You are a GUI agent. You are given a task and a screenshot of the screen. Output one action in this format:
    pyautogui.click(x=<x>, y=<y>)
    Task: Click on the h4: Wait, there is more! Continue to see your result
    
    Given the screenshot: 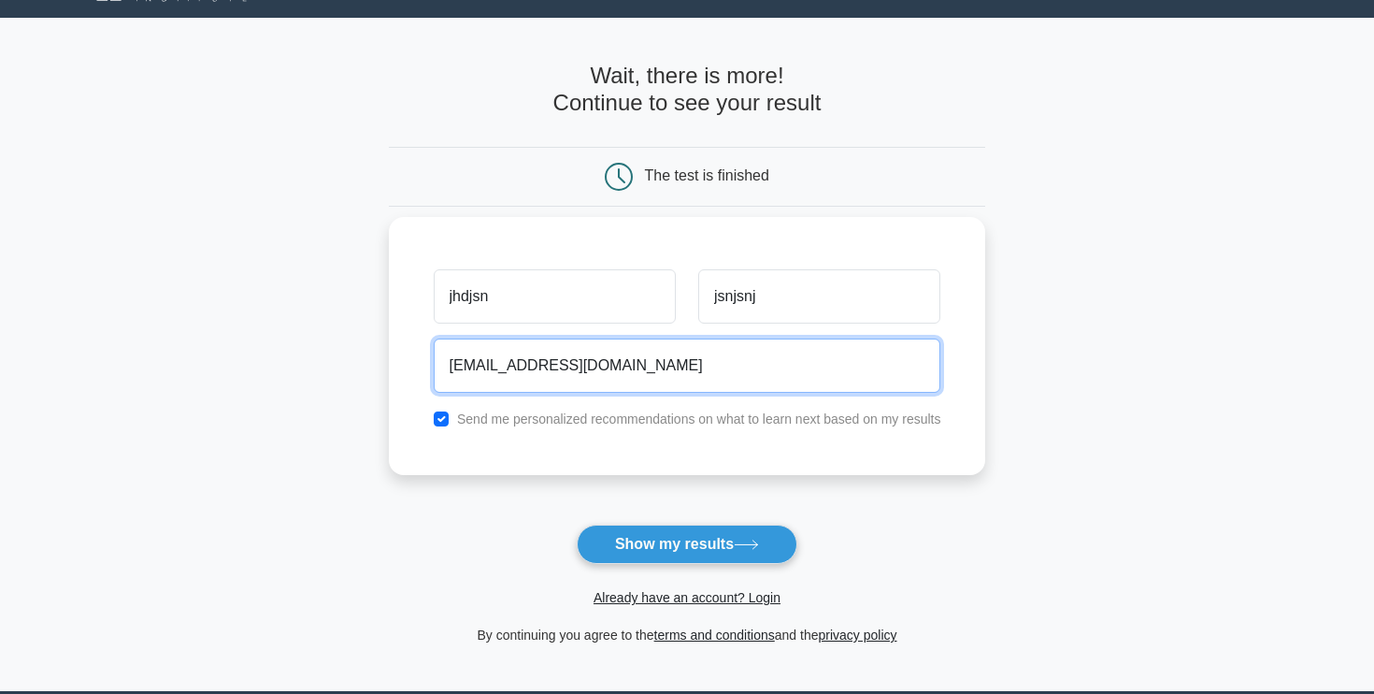 What is the action you would take?
    pyautogui.click(x=687, y=90)
    